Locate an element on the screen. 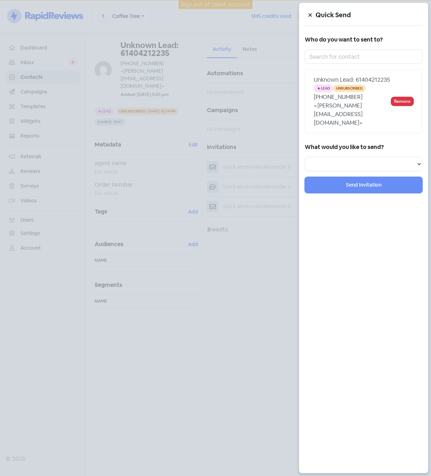 The width and height of the screenshot is (431, 476). button: Send Invitation is located at coordinates (363, 185).